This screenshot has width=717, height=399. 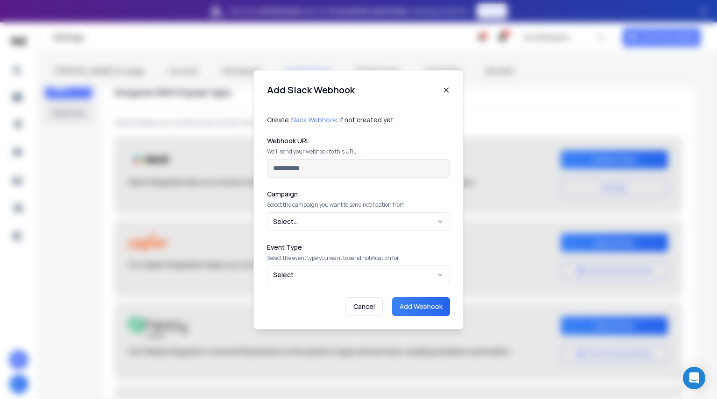 What do you see at coordinates (421, 307) in the screenshot?
I see `button: Add Webhook` at bounding box center [421, 307].